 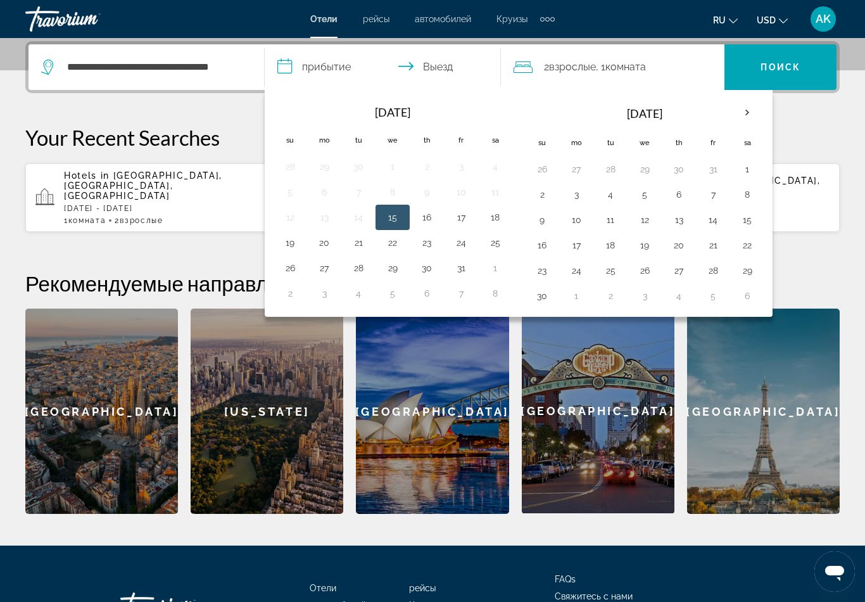 What do you see at coordinates (565, 579) in the screenshot?
I see `a: FAQs` at bounding box center [565, 579].